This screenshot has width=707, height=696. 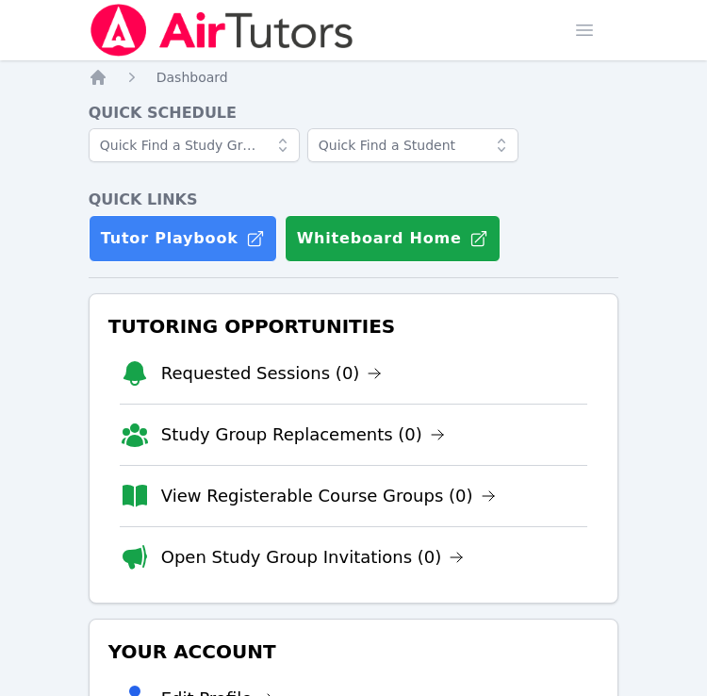 What do you see at coordinates (354, 77) in the screenshot?
I see `nav: Breadcrumb` at bounding box center [354, 77].